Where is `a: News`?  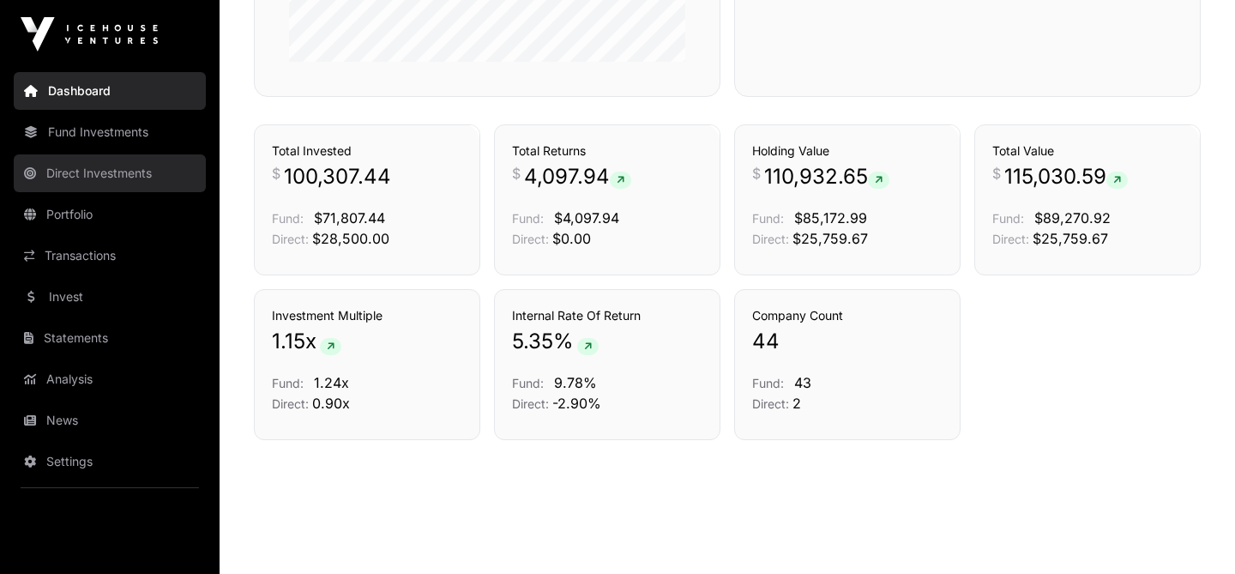 a: News is located at coordinates (110, 420).